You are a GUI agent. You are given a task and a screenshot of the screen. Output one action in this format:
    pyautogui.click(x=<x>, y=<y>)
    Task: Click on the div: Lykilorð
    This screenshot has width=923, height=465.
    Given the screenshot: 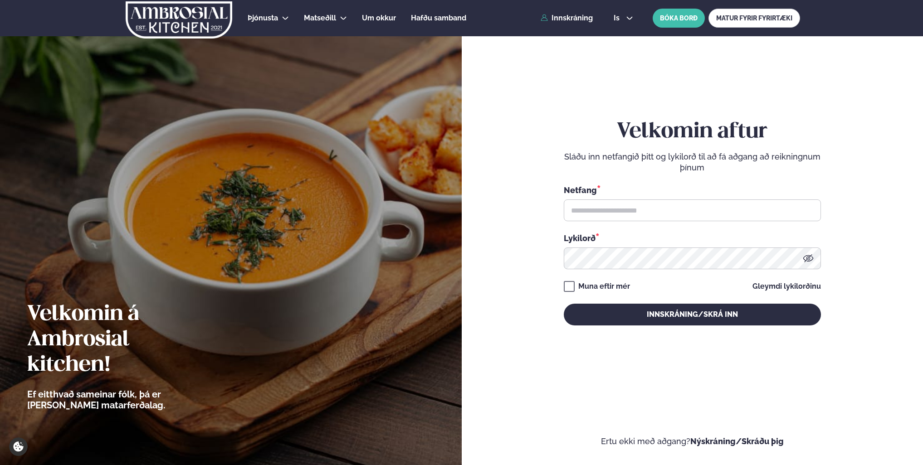 What is the action you would take?
    pyautogui.click(x=692, y=238)
    